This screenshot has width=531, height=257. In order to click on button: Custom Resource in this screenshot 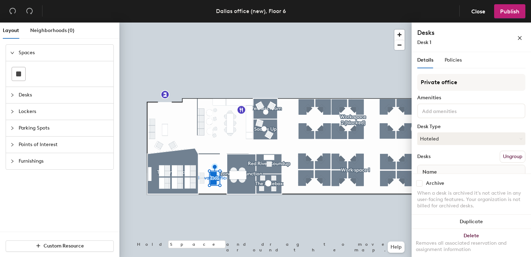, I will do `click(60, 246)`.